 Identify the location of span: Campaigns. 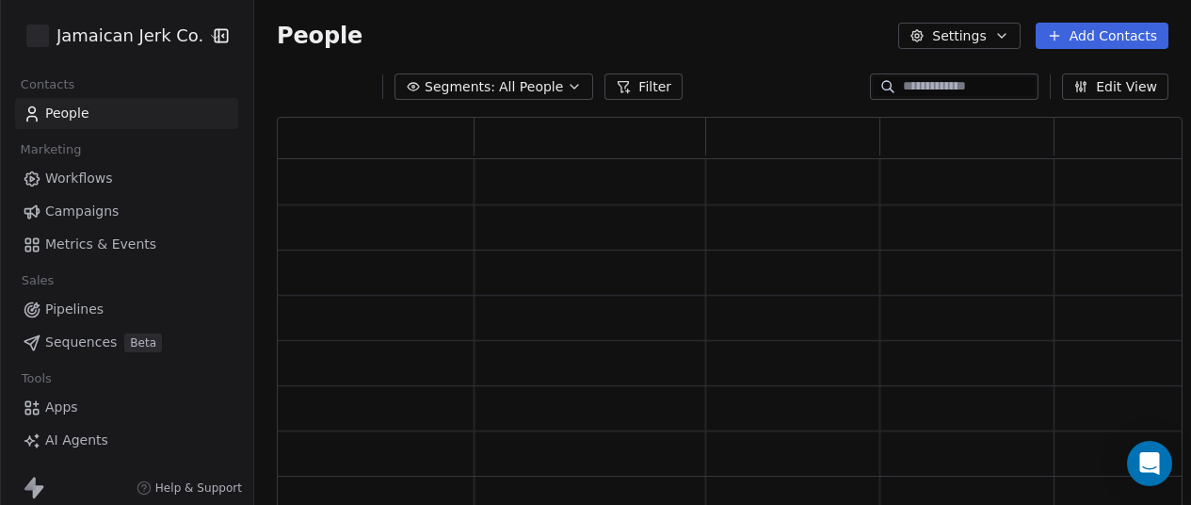
(82, 211).